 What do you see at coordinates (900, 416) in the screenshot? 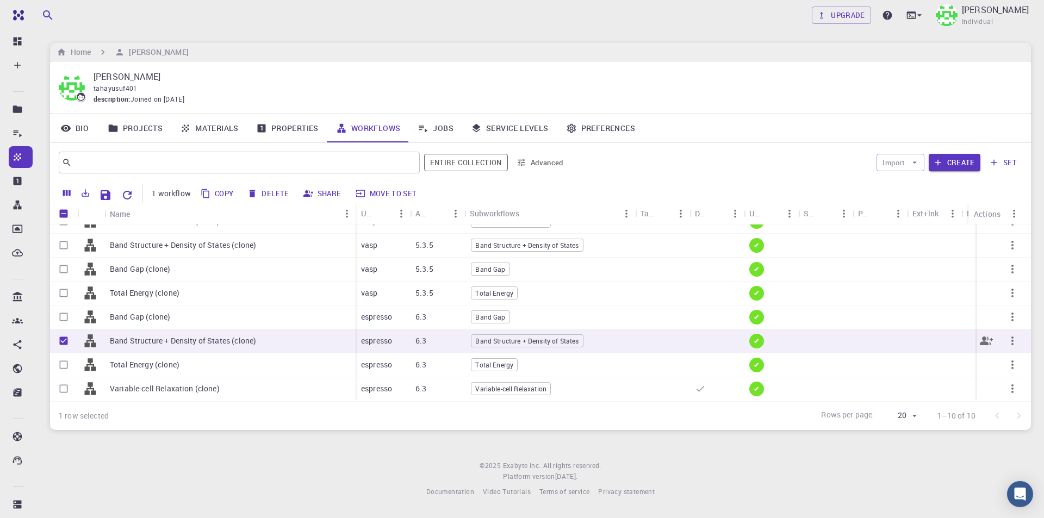
I see `div: 20` at bounding box center [900, 416].